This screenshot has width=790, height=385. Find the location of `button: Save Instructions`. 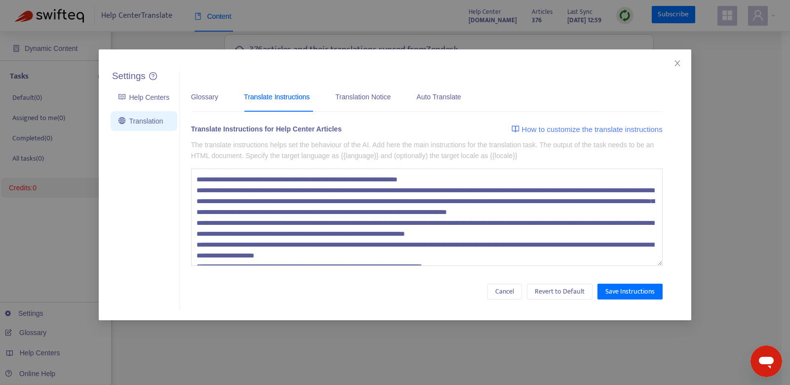

button: Save Instructions is located at coordinates (630, 291).